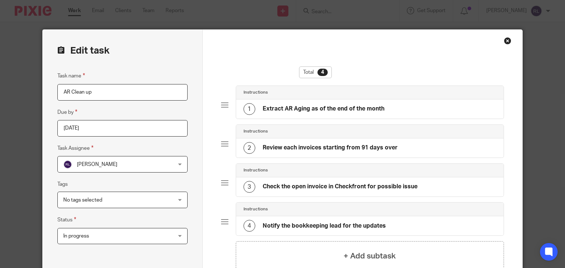 This screenshot has height=268, width=565. I want to click on h4: Check the open invoice in Checkfront for possible issue, so click(340, 187).